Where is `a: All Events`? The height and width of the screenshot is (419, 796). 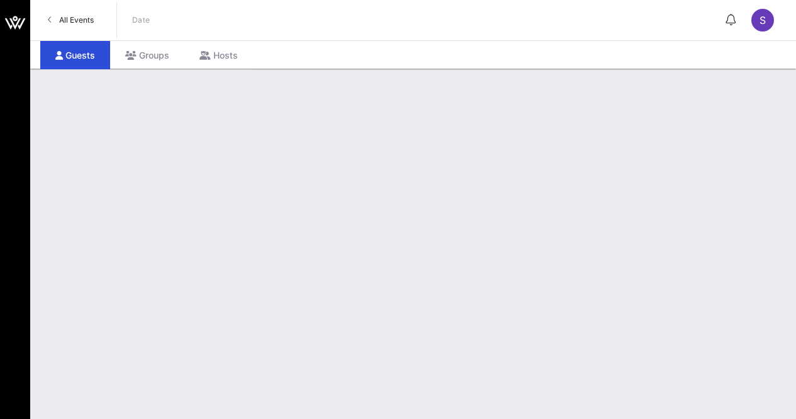 a: All Events is located at coordinates (71, 20).